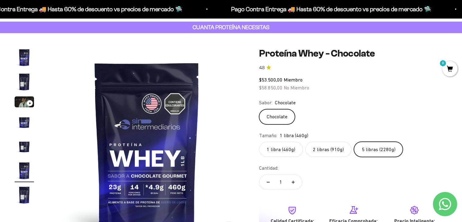 The image size is (462, 222). What do you see at coordinates (268, 182) in the screenshot?
I see `button: Reducir cantidad` at bounding box center [268, 182].